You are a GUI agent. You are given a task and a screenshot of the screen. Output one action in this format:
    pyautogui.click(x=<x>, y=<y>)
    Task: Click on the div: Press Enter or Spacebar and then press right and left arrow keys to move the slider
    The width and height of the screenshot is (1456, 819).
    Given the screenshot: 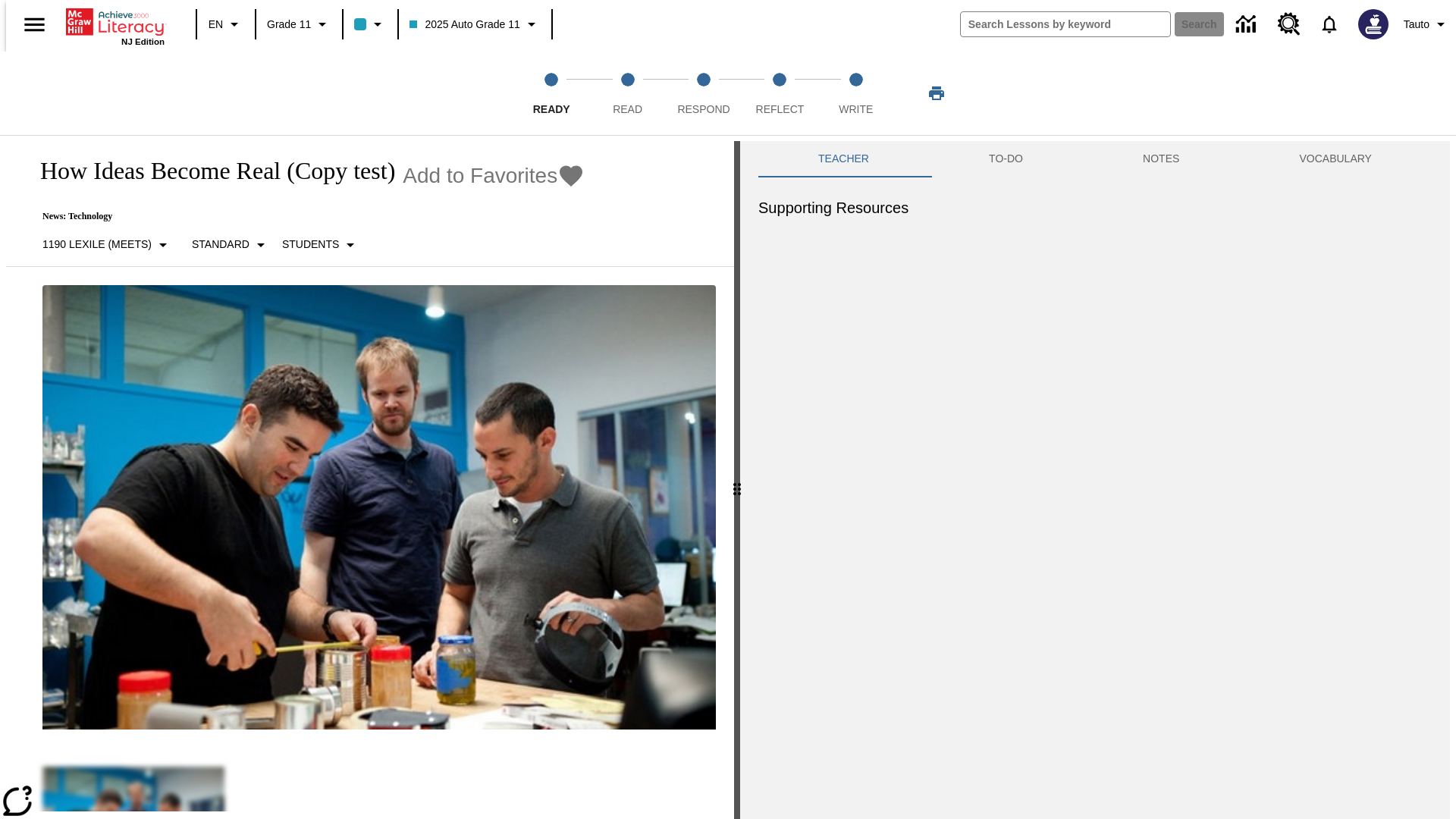 What is the action you would take?
    pyautogui.click(x=737, y=480)
    